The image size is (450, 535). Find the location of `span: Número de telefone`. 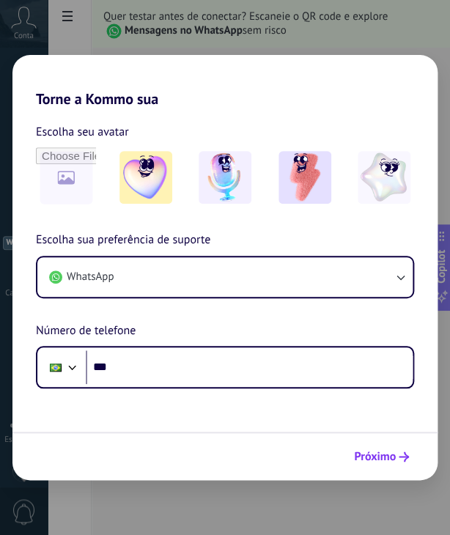

span: Número de telefone is located at coordinates (86, 331).